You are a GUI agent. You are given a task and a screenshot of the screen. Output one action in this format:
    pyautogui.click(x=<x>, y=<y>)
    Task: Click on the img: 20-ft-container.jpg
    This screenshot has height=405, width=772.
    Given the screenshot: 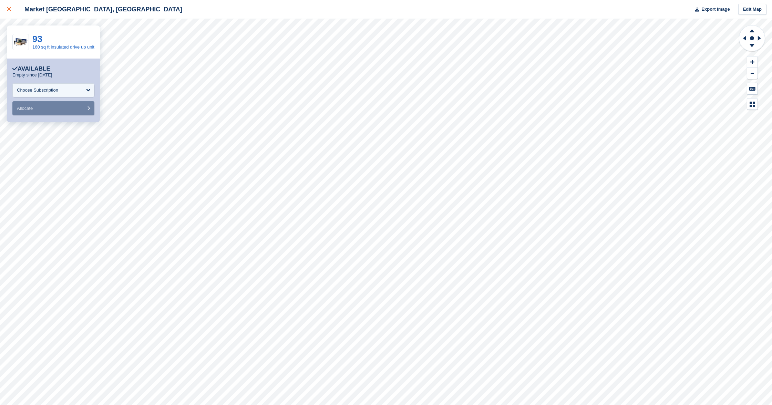 What is the action you would take?
    pyautogui.click(x=21, y=42)
    